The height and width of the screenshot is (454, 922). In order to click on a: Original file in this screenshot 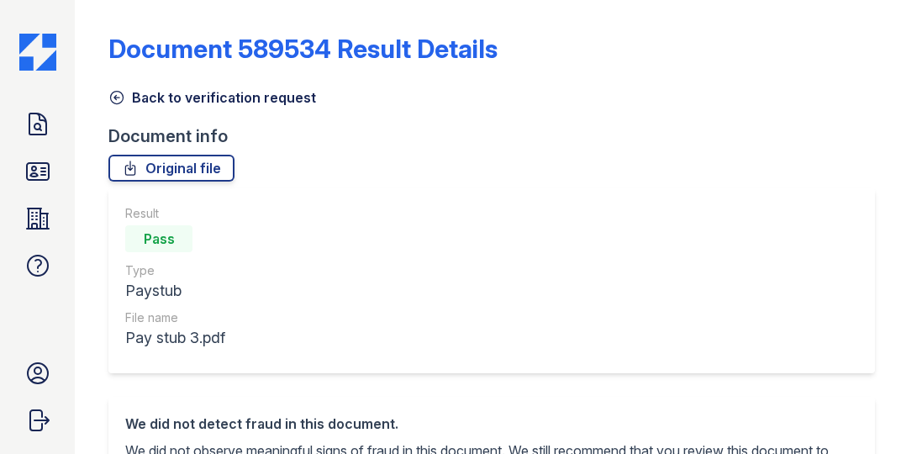, I will do `click(171, 168)`.